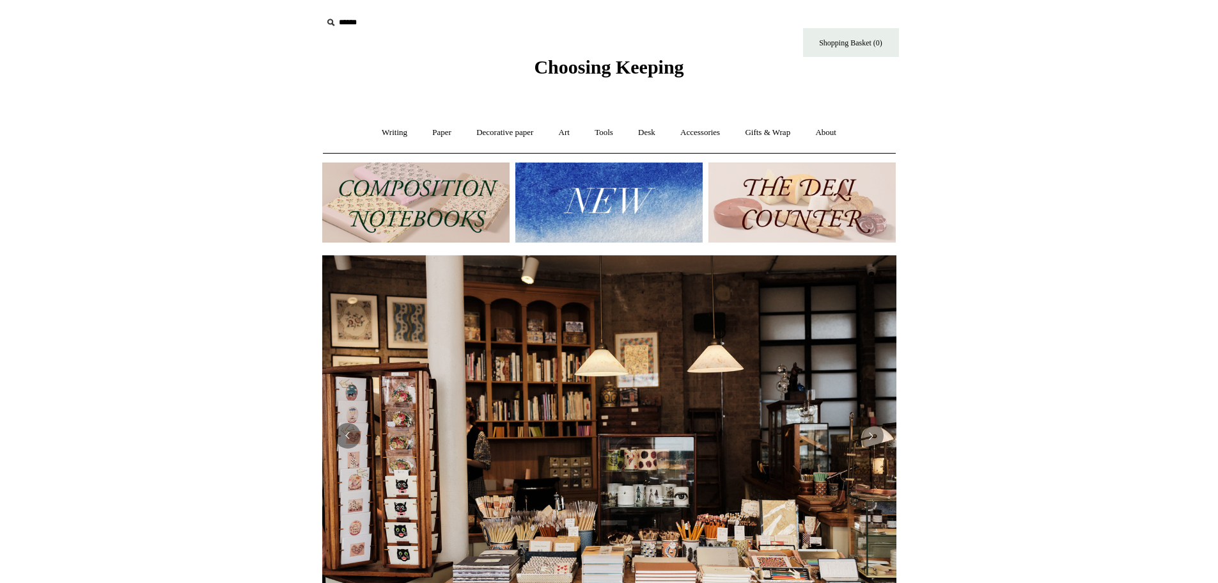  I want to click on button: Previous, so click(348, 436).